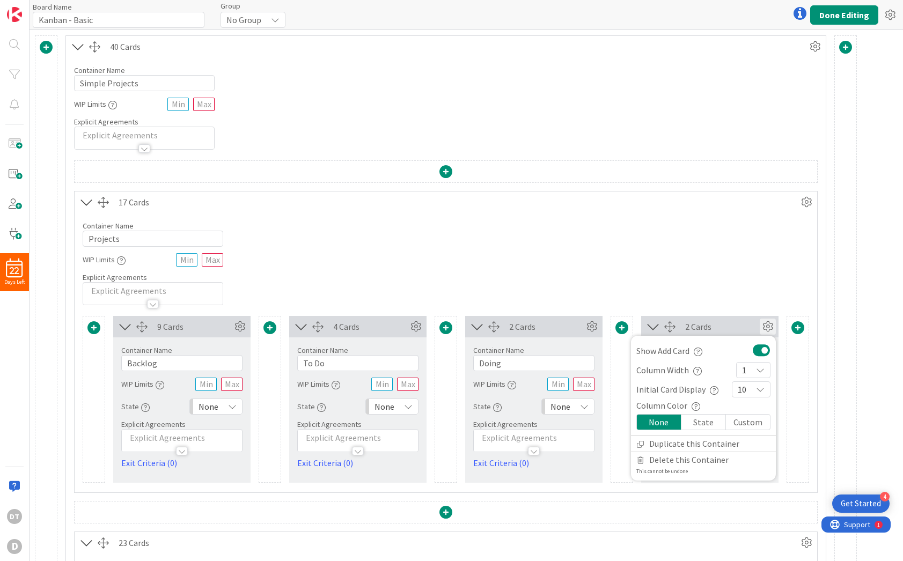 The height and width of the screenshot is (561, 903). What do you see at coordinates (458, 47) in the screenshot?
I see `div: 40 Cards` at bounding box center [458, 47].